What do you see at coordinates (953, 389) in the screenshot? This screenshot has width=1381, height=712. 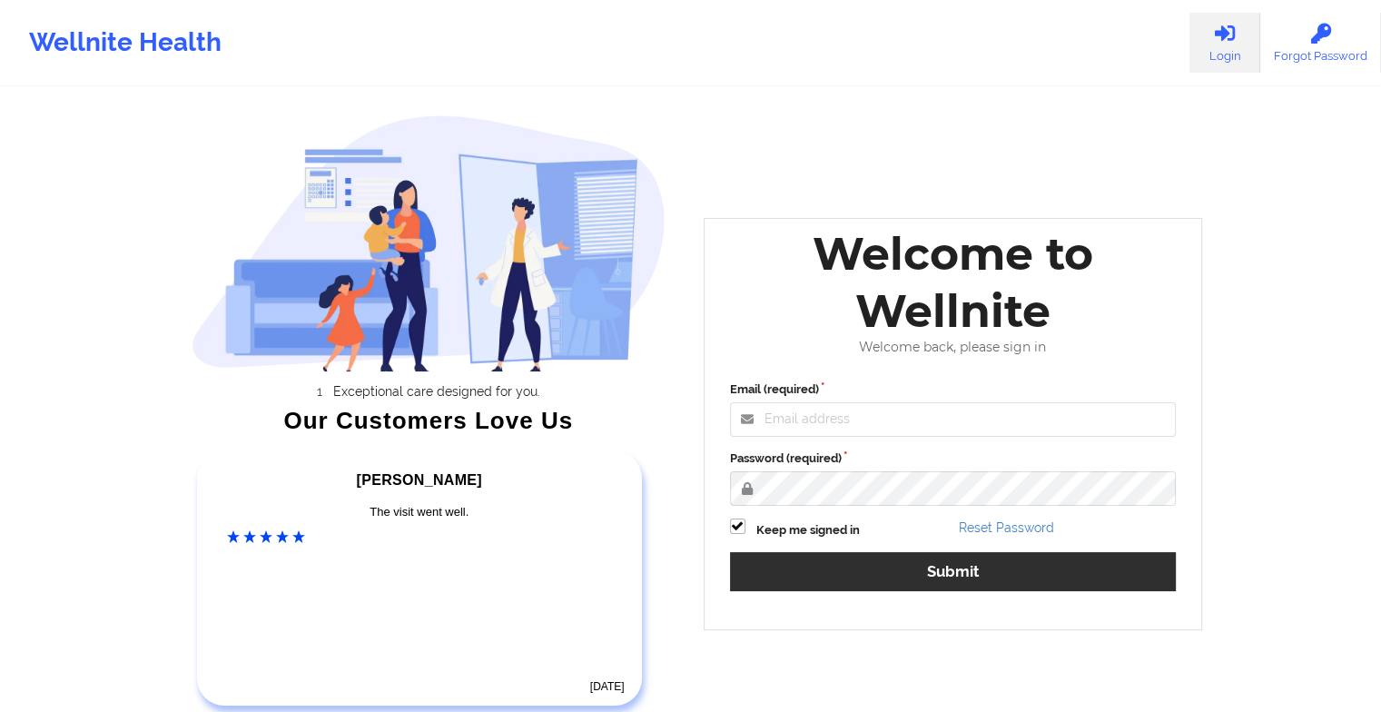 I see `label: Email (required)` at bounding box center [953, 389].